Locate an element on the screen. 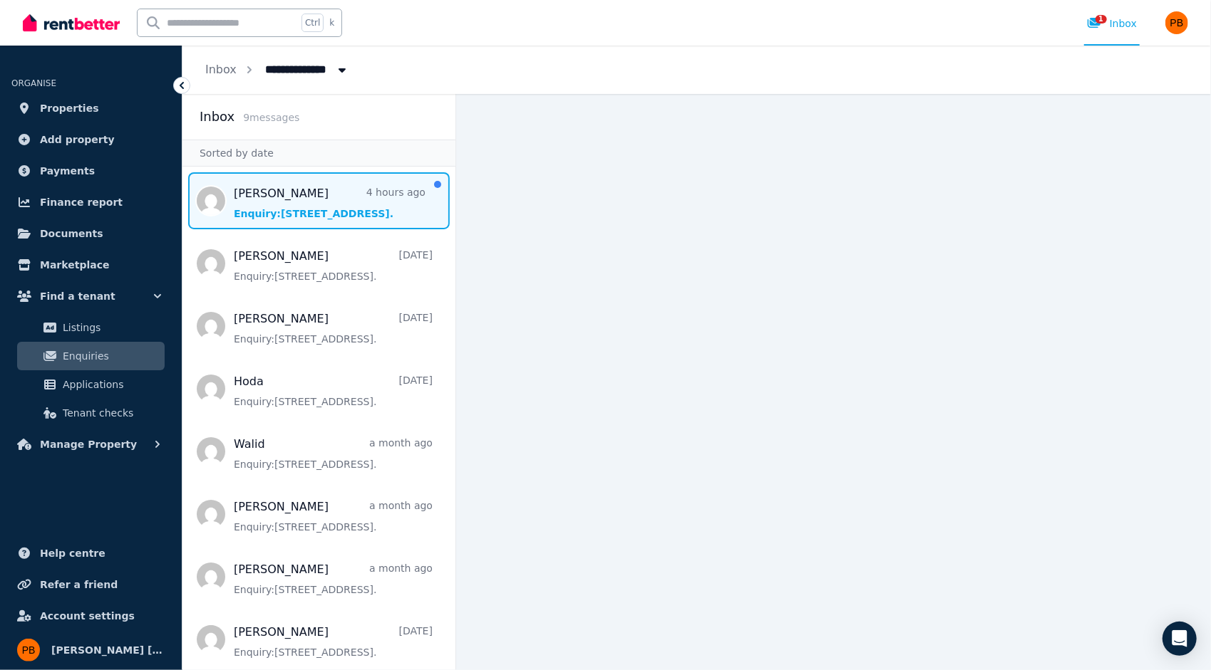 The width and height of the screenshot is (1211, 670). a: Help centre is located at coordinates (90, 554).